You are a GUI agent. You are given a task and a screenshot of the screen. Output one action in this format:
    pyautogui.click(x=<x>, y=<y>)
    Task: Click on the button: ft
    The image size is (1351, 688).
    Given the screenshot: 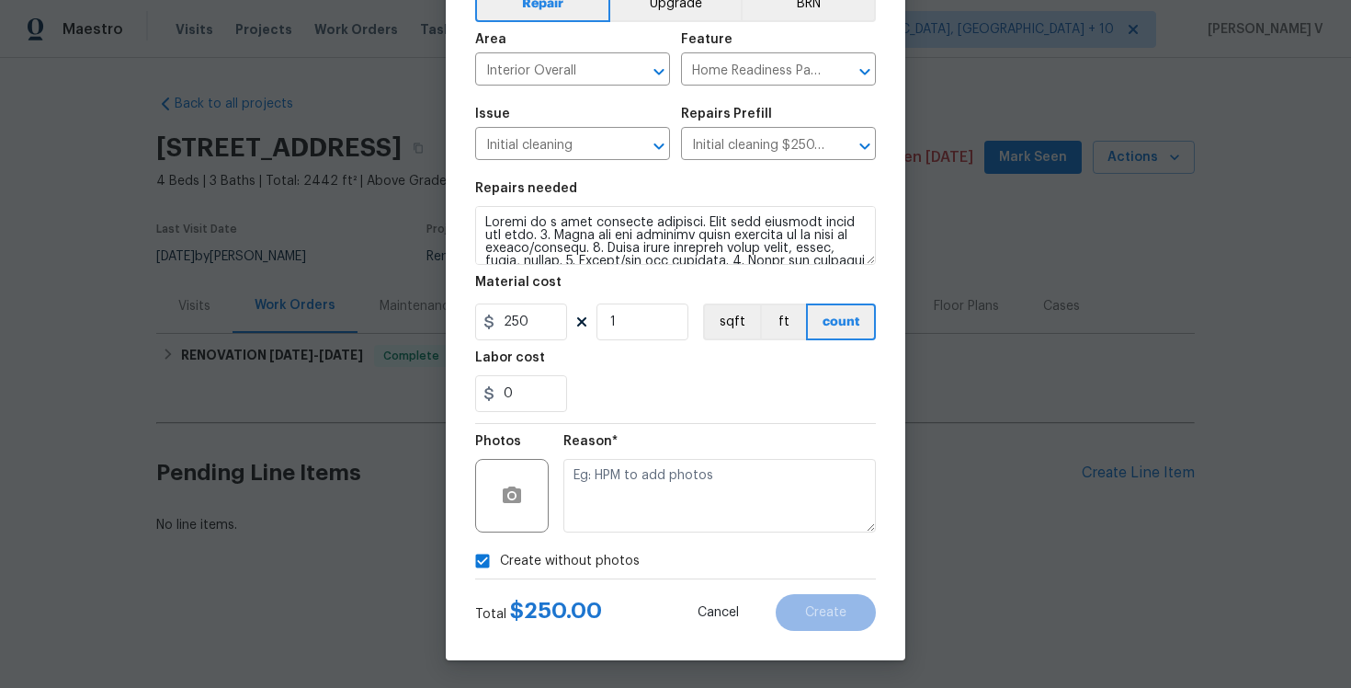 What is the action you would take?
    pyautogui.click(x=783, y=322)
    